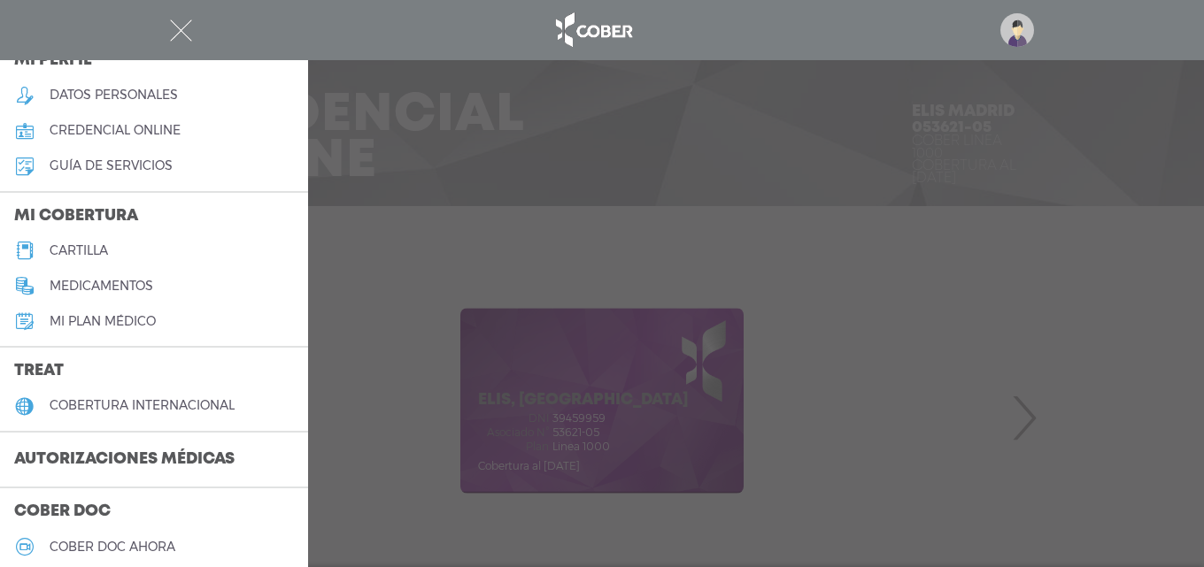  What do you see at coordinates (115, 130) in the screenshot?
I see `h5: credencial online` at bounding box center [115, 130].